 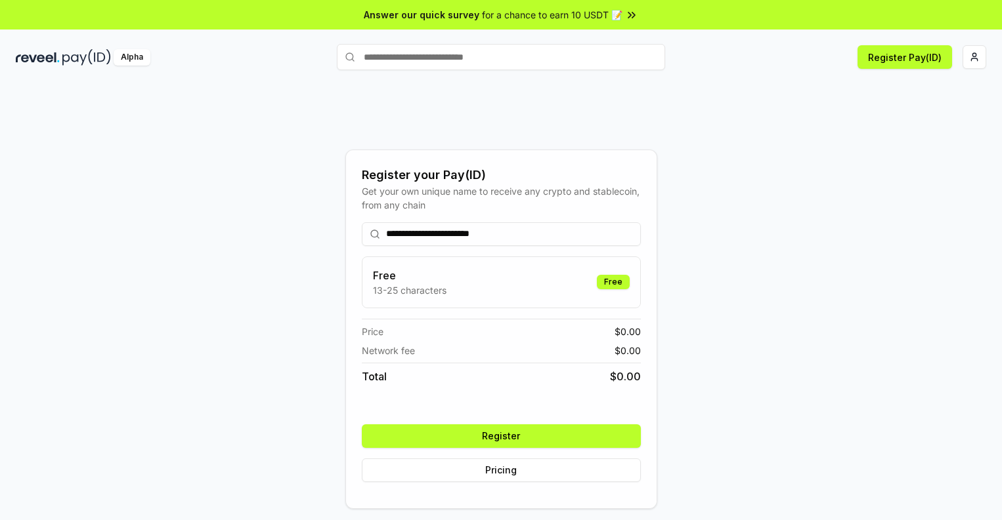 What do you see at coordinates (87, 57) in the screenshot?
I see `img: pay_id` at bounding box center [87, 57].